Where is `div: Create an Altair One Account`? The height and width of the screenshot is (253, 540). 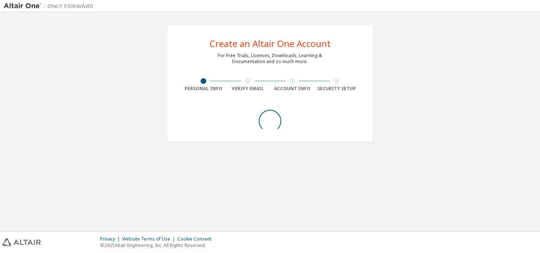
div: Create an Altair One Account is located at coordinates (270, 44).